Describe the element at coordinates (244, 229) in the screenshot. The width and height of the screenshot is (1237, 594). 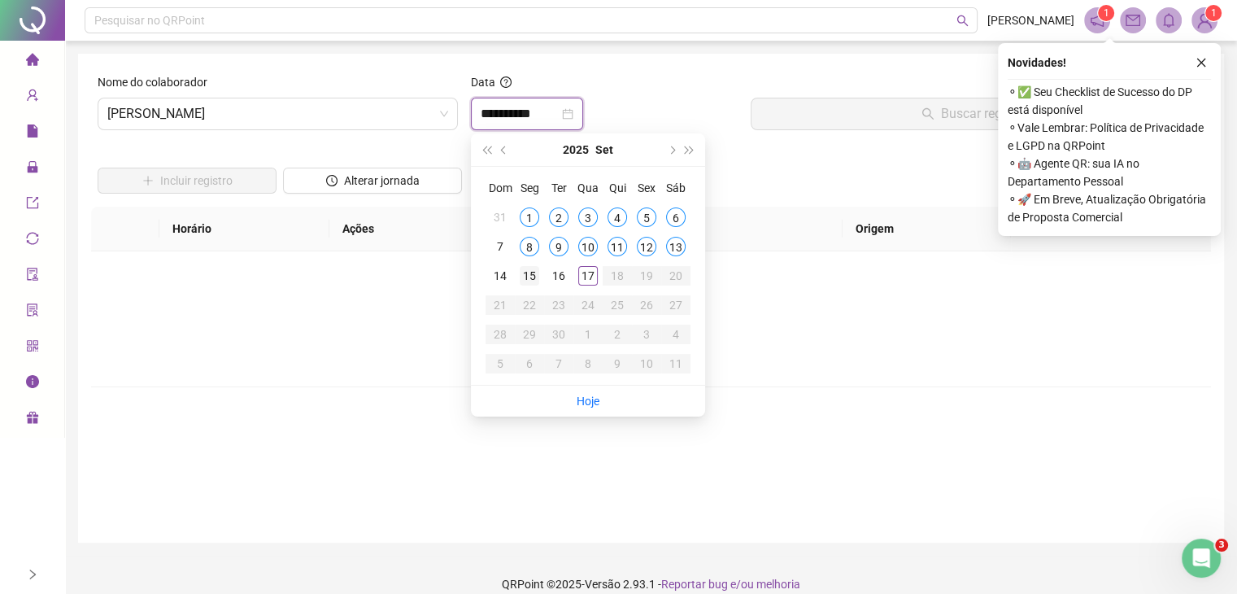
I see `th: Horário` at that location.